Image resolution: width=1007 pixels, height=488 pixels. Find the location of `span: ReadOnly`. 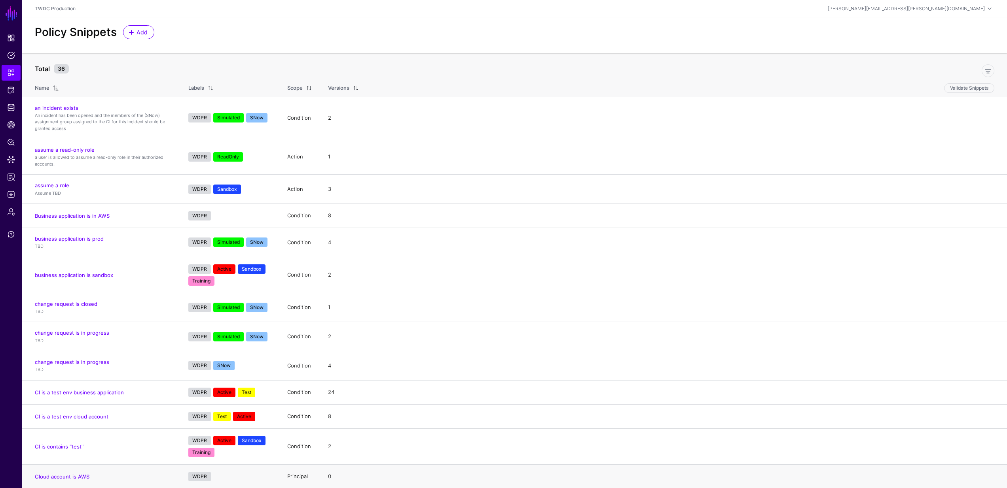

span: ReadOnly is located at coordinates (228, 157).